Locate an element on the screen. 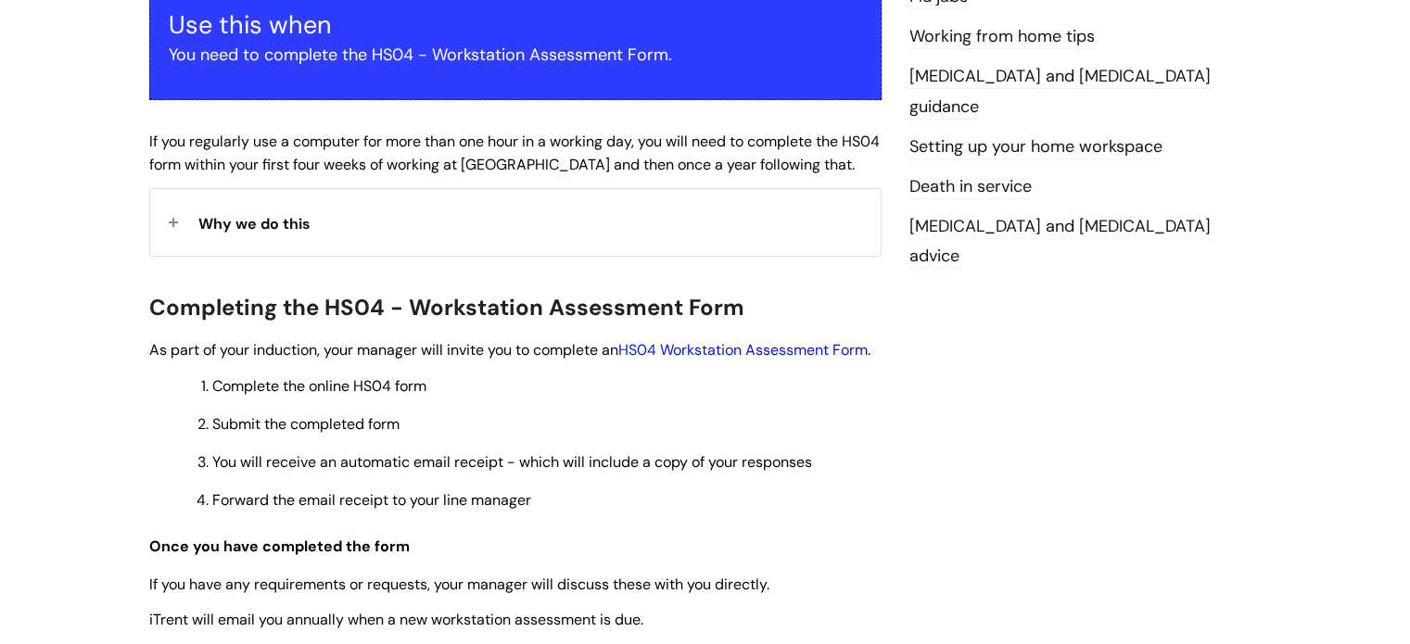 Image resolution: width=1410 pixels, height=644 pixels. span: Complete the online HS04 form is located at coordinates (319, 386).